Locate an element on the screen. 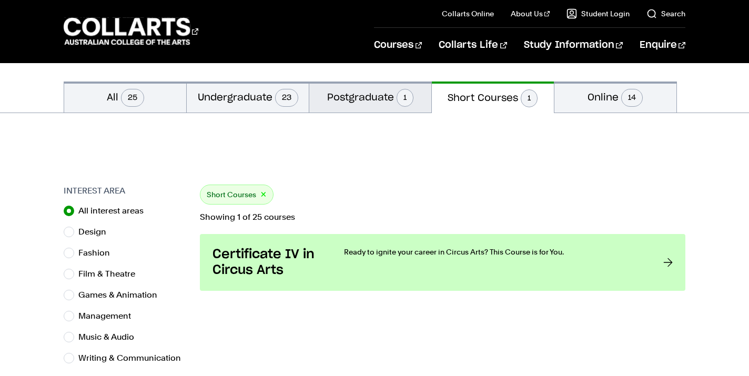  a: Student Login is located at coordinates (598, 14).